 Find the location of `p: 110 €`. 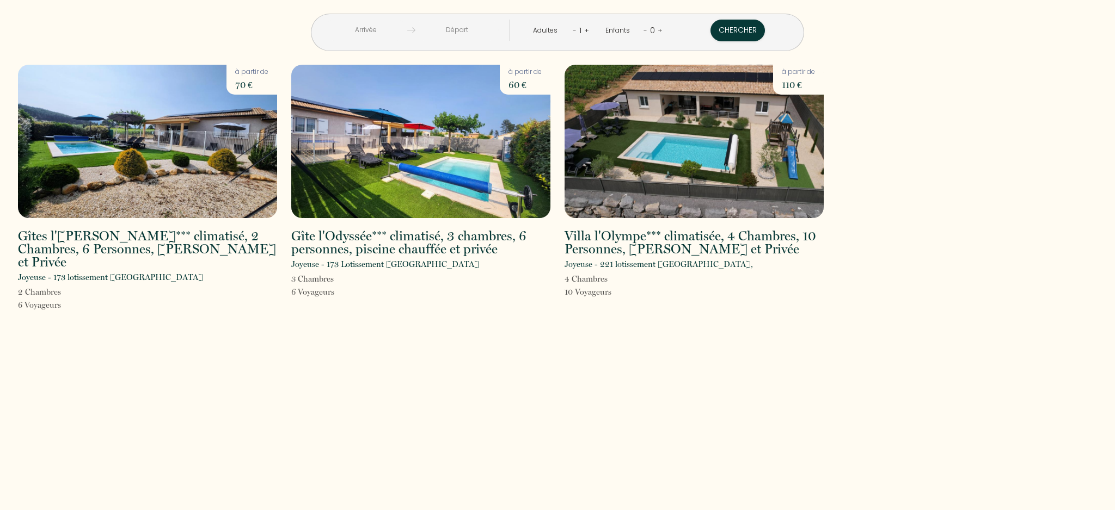

p: 110 € is located at coordinates (798, 85).